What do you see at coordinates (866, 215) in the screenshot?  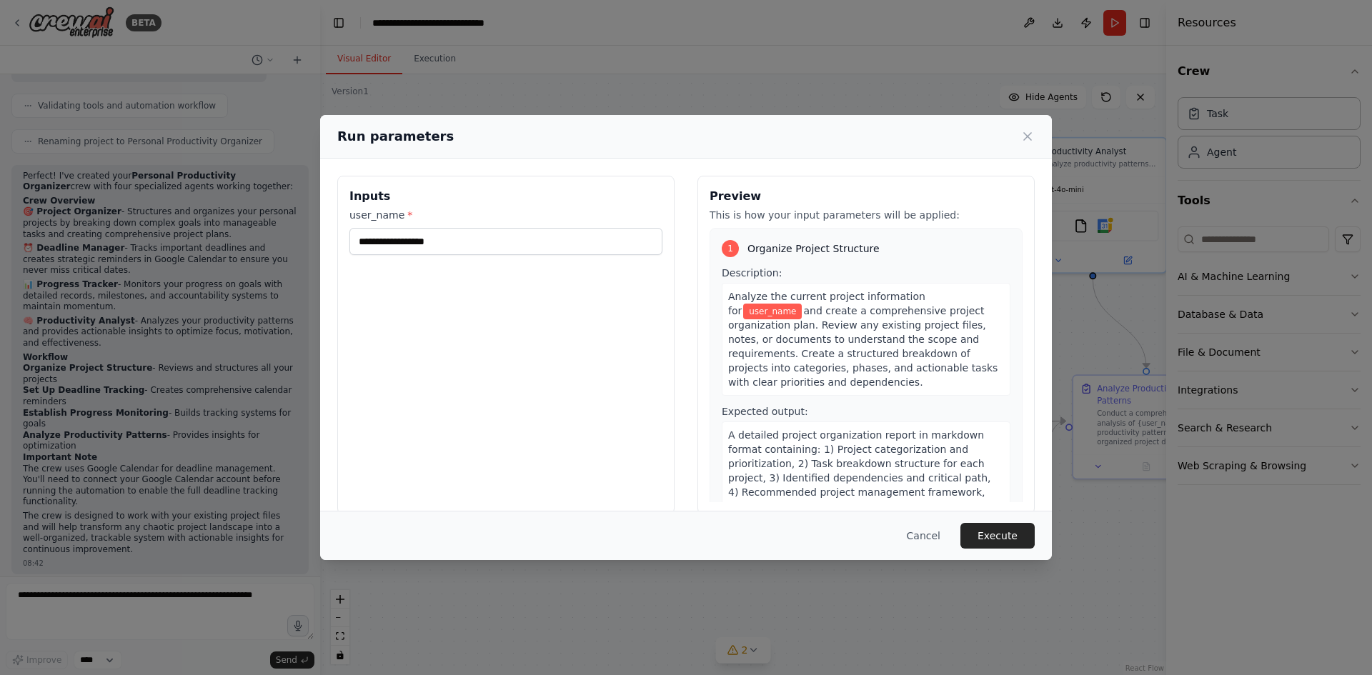 I see `p: This is how your input parameters will be applied:` at bounding box center [866, 215].